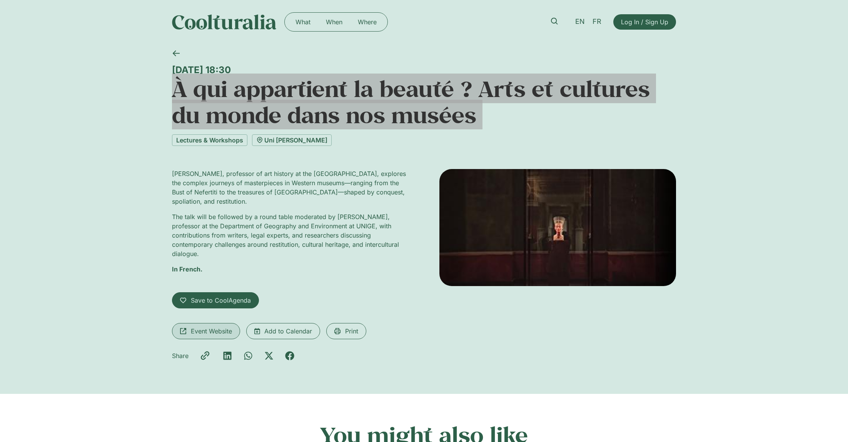 Image resolution: width=848 pixels, height=442 pixels. I want to click on span: Log In / Sign Up, so click(644, 22).